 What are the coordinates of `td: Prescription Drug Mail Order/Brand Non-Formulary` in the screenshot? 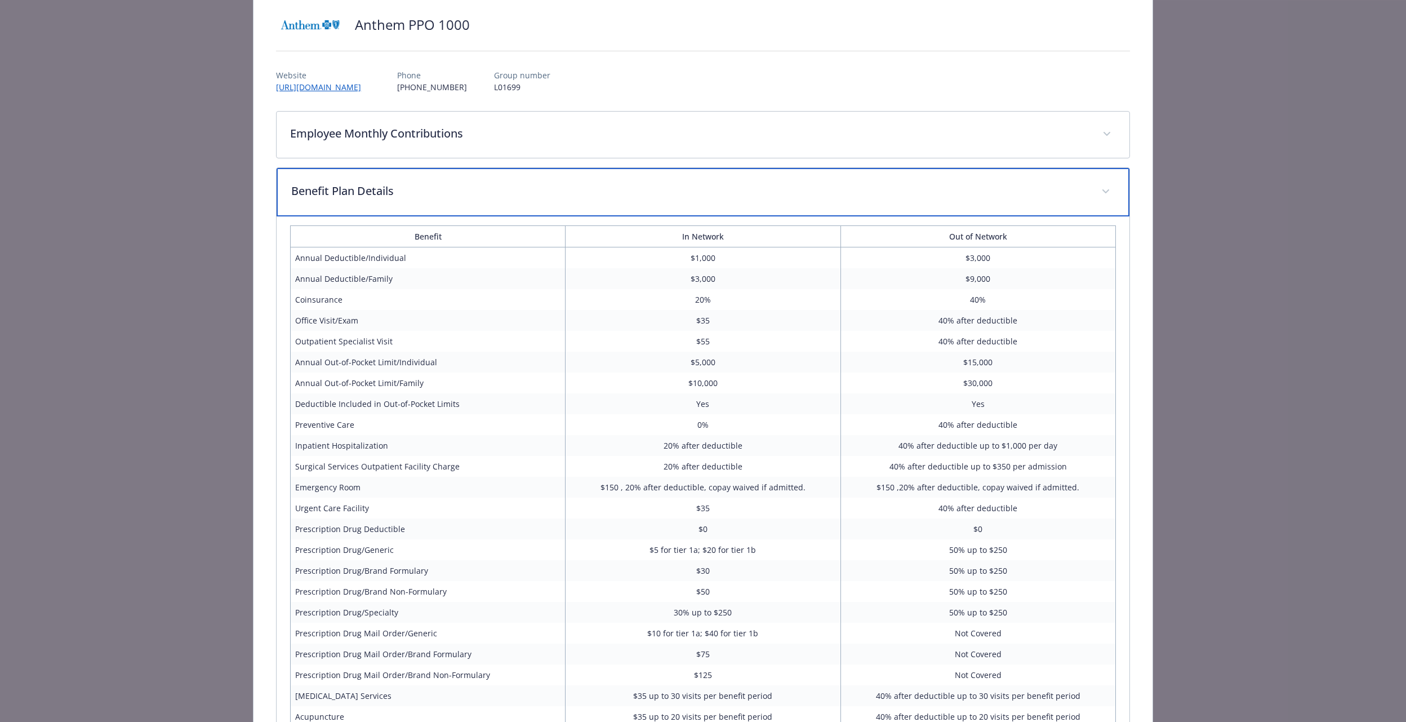 It's located at (428, 674).